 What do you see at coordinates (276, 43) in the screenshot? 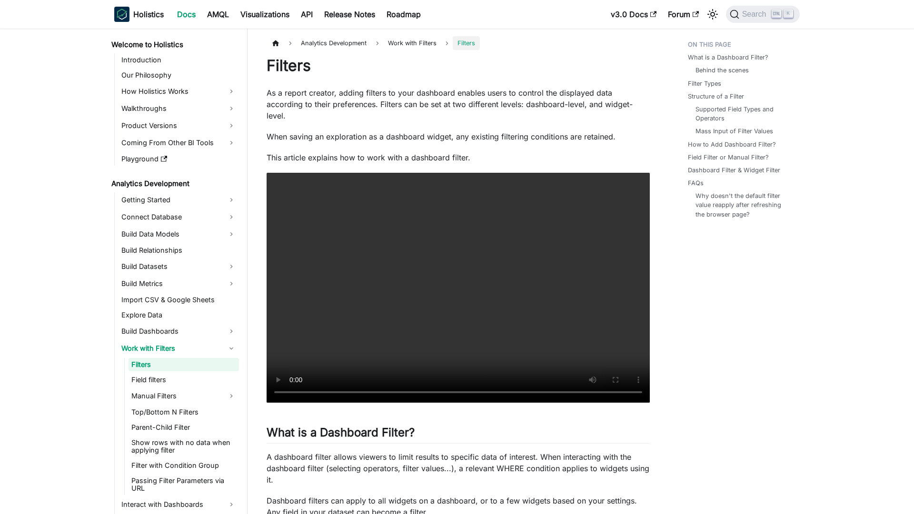
I see `a: Home page` at bounding box center [276, 43].